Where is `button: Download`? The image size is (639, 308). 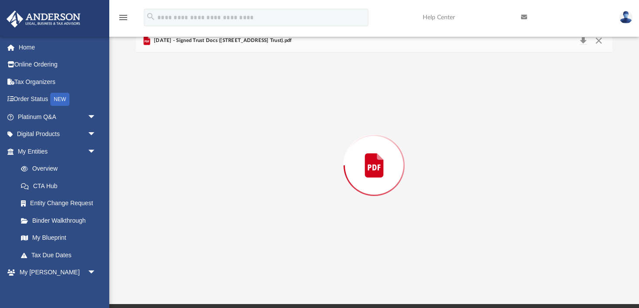 button: Download is located at coordinates (584, 41).